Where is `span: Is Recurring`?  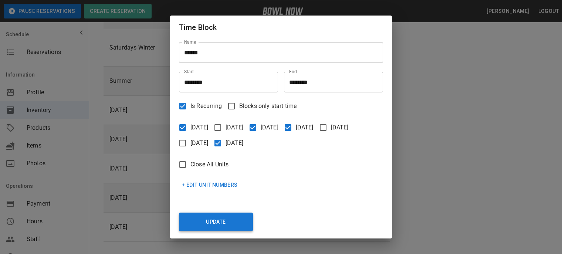
span: Is Recurring is located at coordinates (206, 106).